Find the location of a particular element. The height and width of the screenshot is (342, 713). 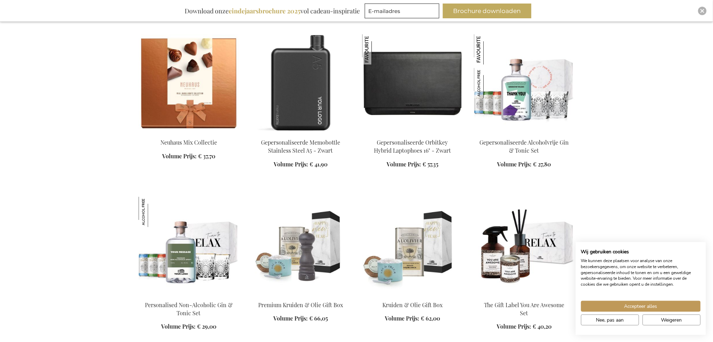

a: Volume Prijs: € 27,80 is located at coordinates (524, 164).